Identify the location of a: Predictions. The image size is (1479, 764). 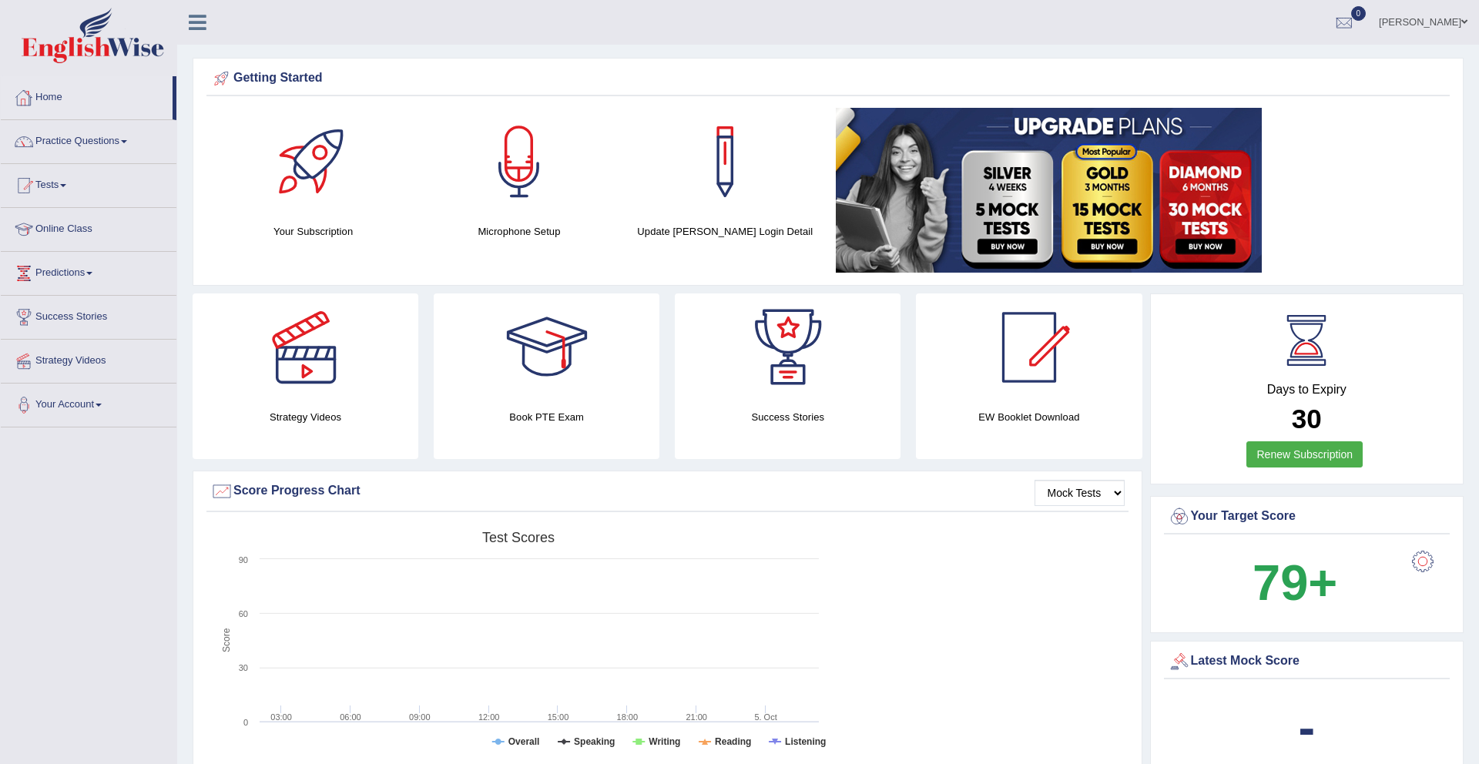
(89, 271).